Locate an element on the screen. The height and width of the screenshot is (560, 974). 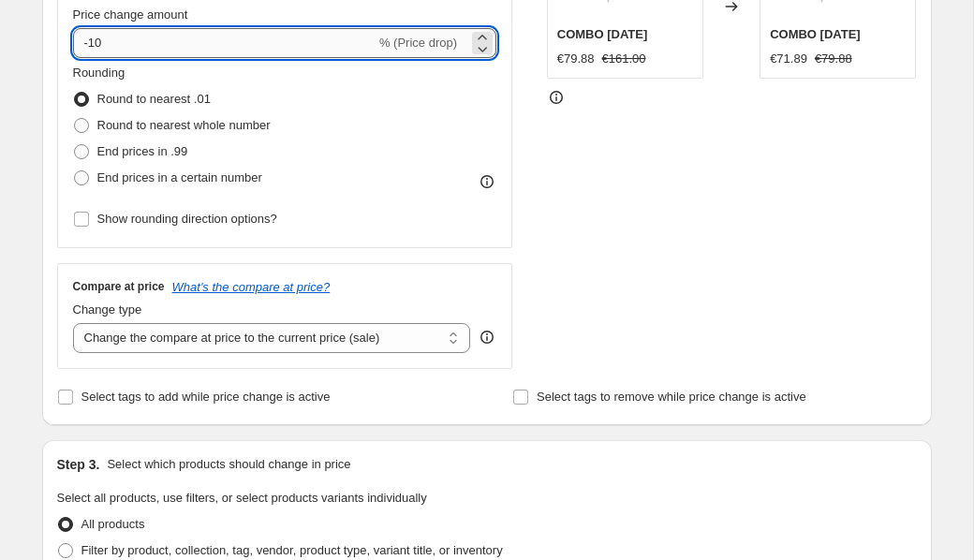
span: Show rounding direction options? is located at coordinates (187, 218).